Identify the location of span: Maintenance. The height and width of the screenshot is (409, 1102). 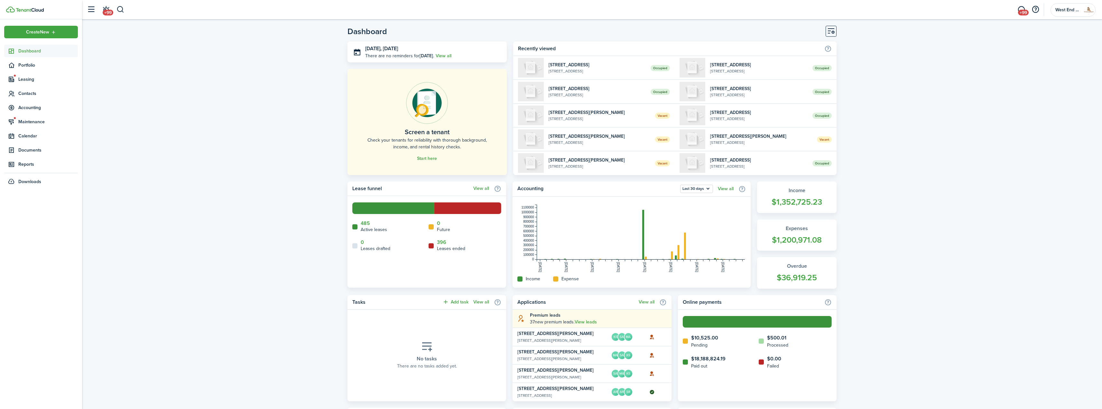
(48, 122).